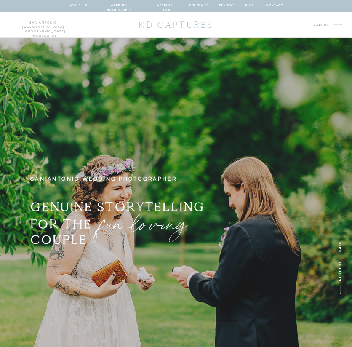 This screenshot has height=347, width=352. Describe the element at coordinates (319, 24) in the screenshot. I see `p: Inquire` at that location.